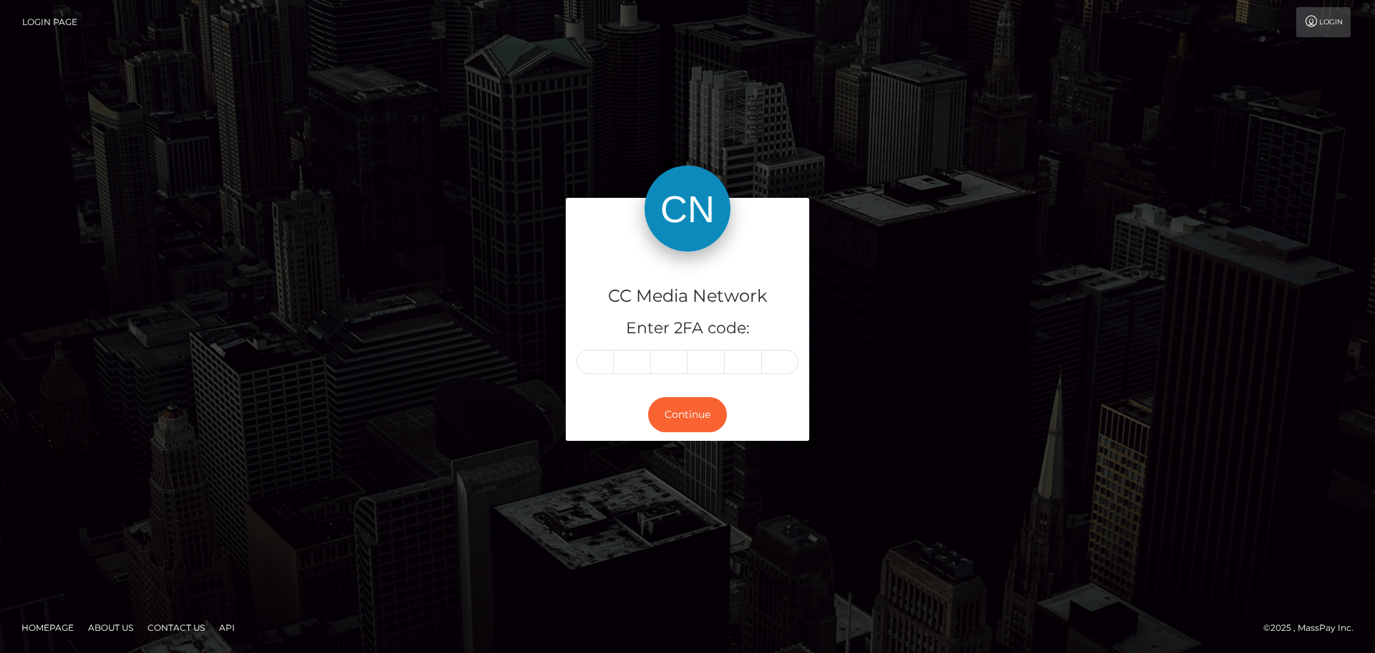  I want to click on a: Homepage, so click(47, 627).